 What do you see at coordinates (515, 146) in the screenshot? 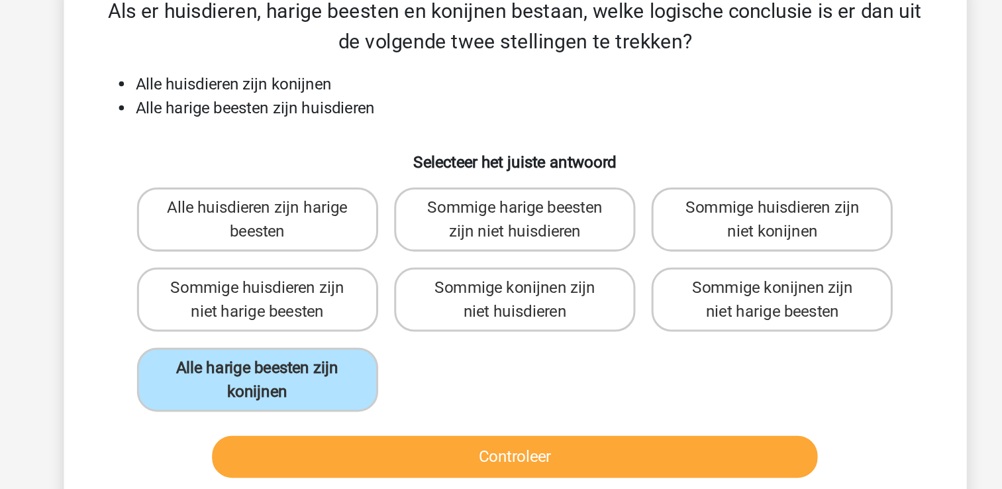
I see `li: Alle harige beesten zijn huisdieren` at bounding box center [515, 146].